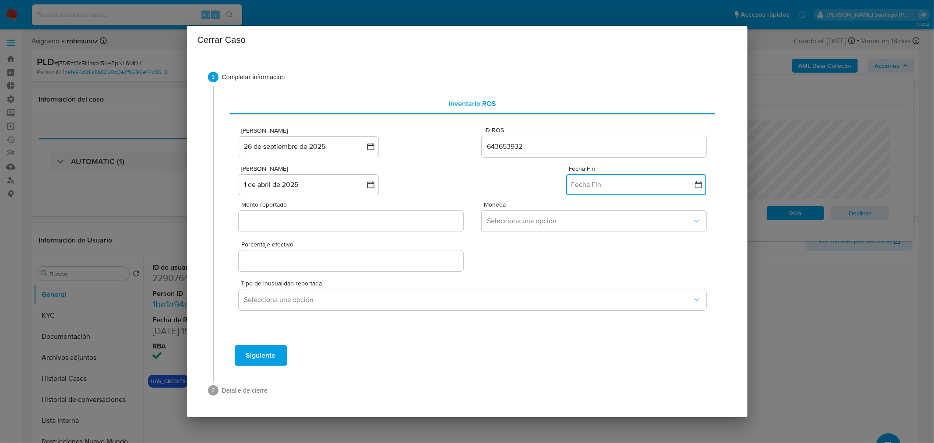 This screenshot has width=934, height=443. I want to click on button: Siguiente, so click(261, 356).